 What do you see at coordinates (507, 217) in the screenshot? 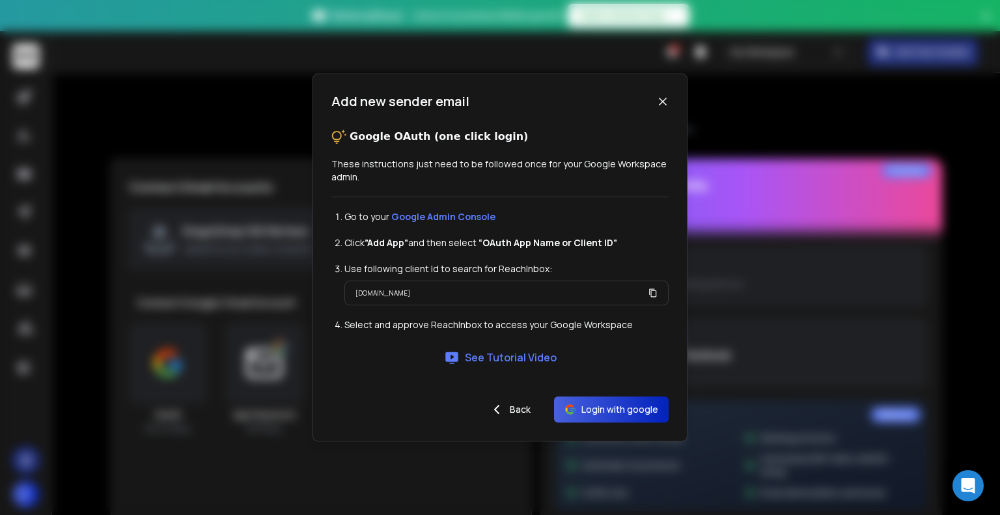
I see `li: Go to your` at bounding box center [507, 217].